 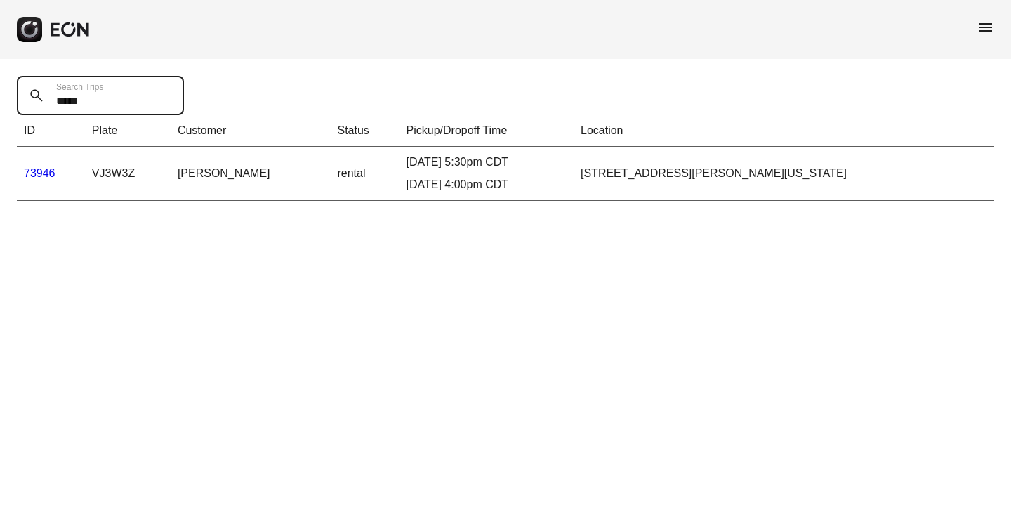 What do you see at coordinates (251, 131) in the screenshot?
I see `th: Customer` at bounding box center [251, 131].